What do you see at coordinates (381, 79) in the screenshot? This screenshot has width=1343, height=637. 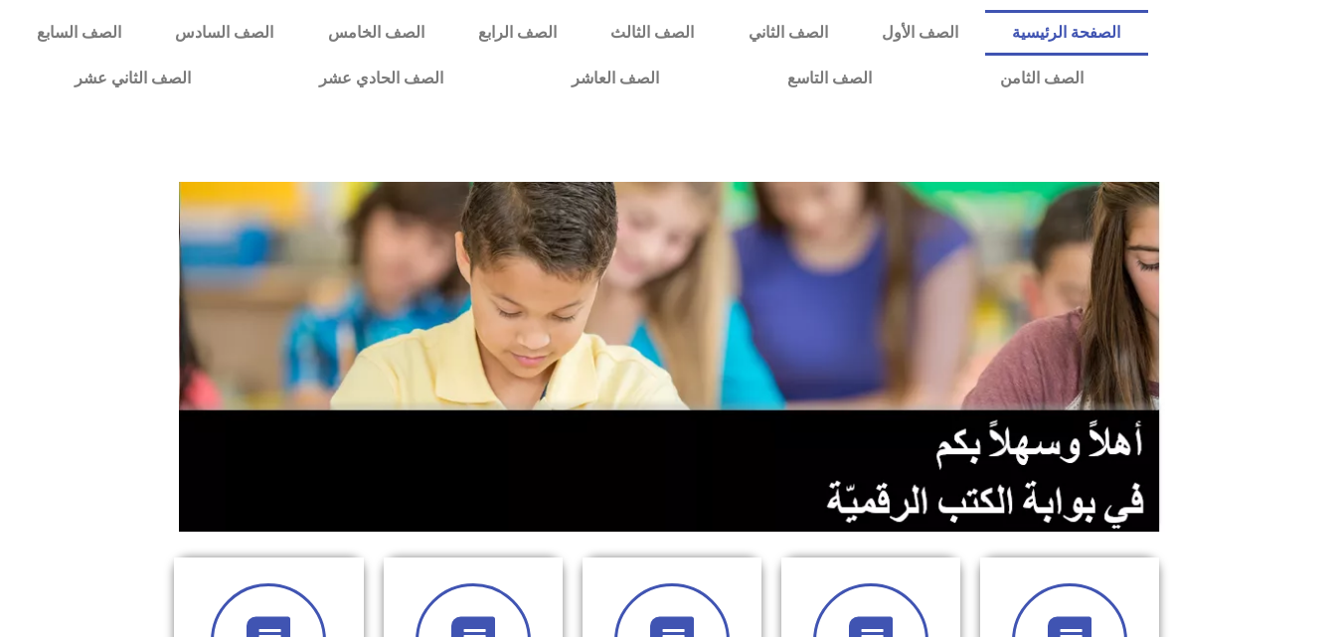 I see `a: الصف الحادي عشر` at bounding box center [381, 79].